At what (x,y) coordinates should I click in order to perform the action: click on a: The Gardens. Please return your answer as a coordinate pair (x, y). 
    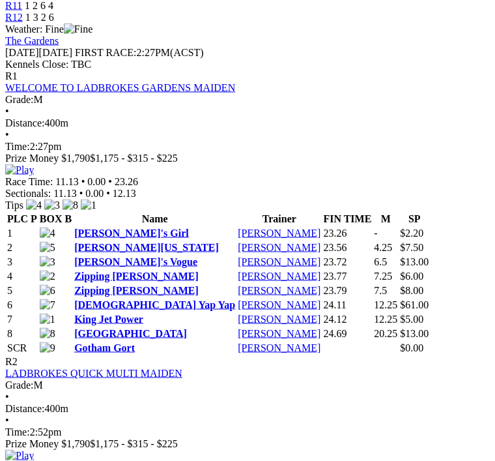
    Looking at the image, I should click on (32, 40).